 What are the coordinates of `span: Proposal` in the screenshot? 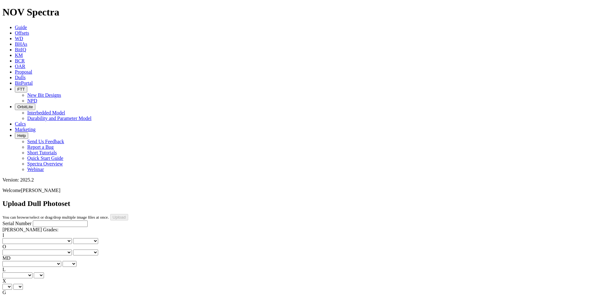 It's located at (24, 72).